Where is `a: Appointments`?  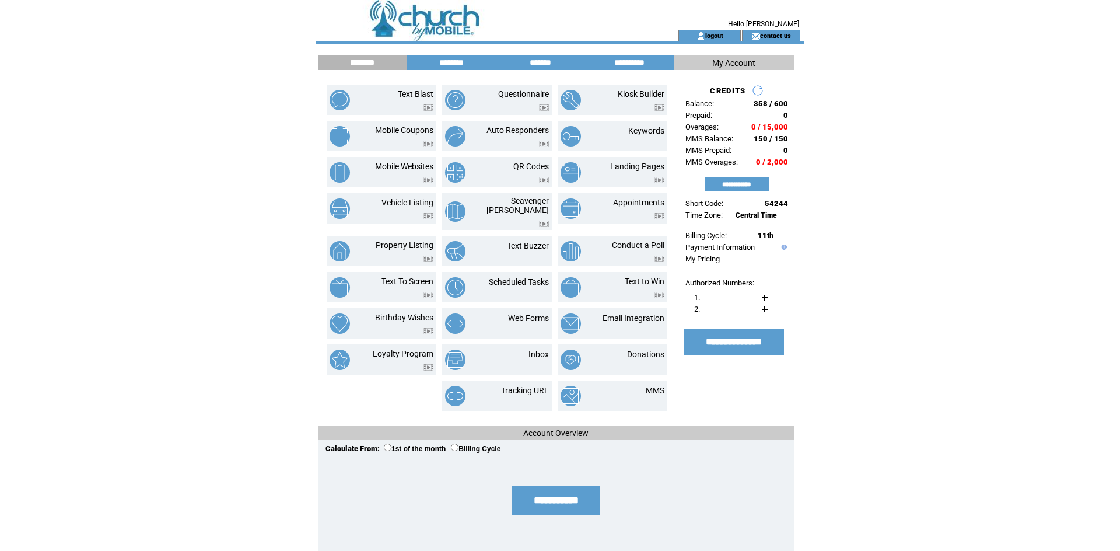 a: Appointments is located at coordinates (639, 202).